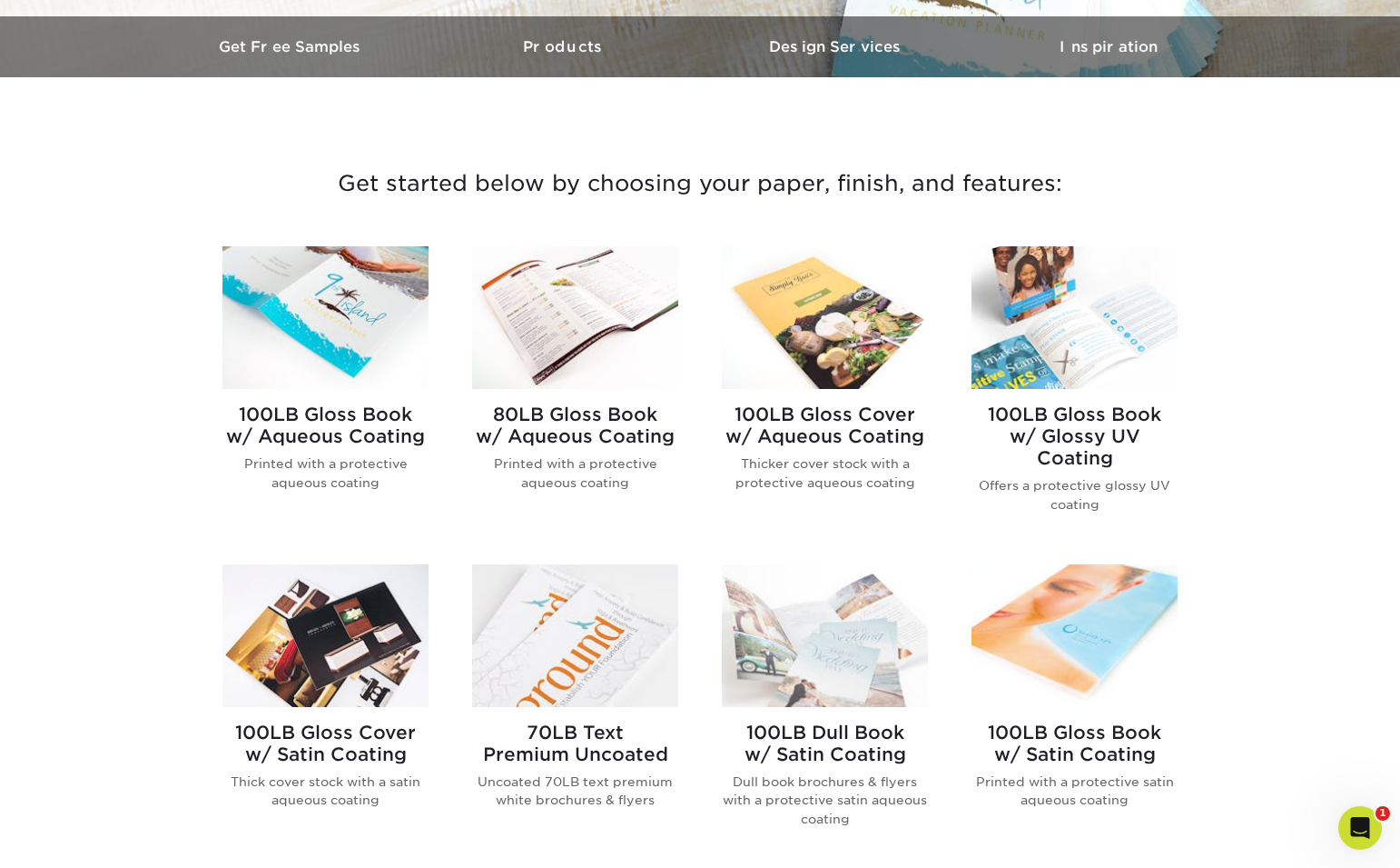  Describe the element at coordinates (700, 183) in the screenshot. I see `h3: Get started below by choosing your paper, finish, and features:` at that location.